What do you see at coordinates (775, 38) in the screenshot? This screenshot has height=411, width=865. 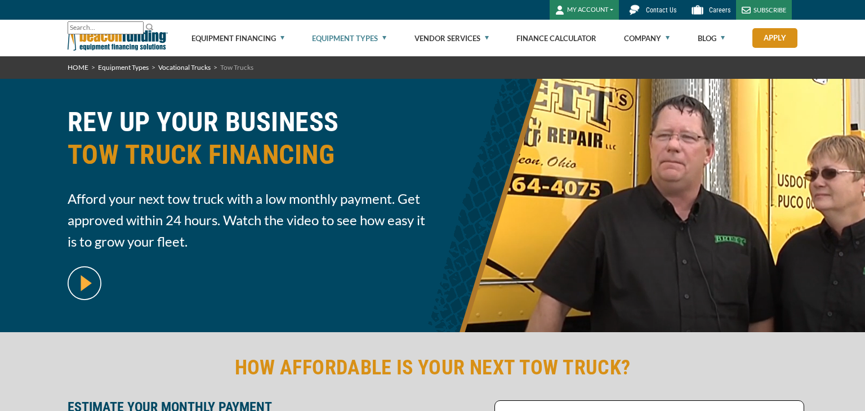 I see `a: Apply` at bounding box center [775, 38].